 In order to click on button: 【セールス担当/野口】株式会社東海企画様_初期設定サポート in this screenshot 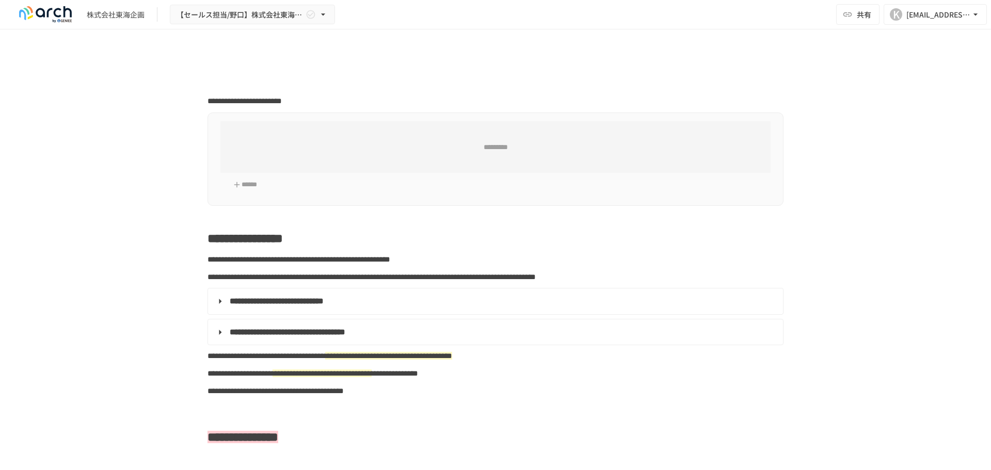, I will do `click(252, 14)`.